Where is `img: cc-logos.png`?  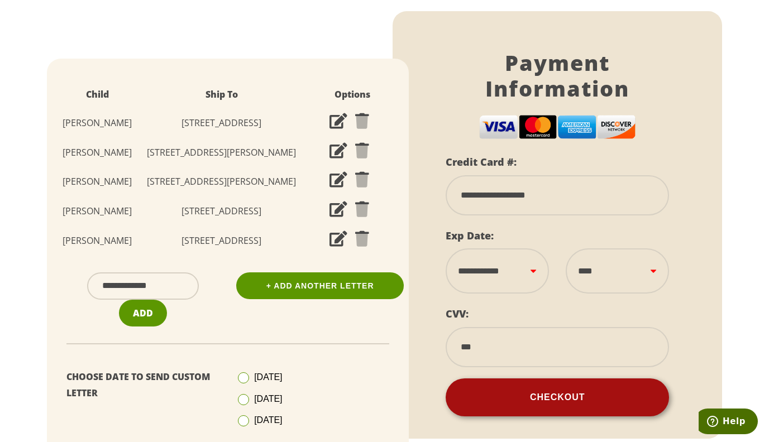 img: cc-logos.png is located at coordinates (558, 127).